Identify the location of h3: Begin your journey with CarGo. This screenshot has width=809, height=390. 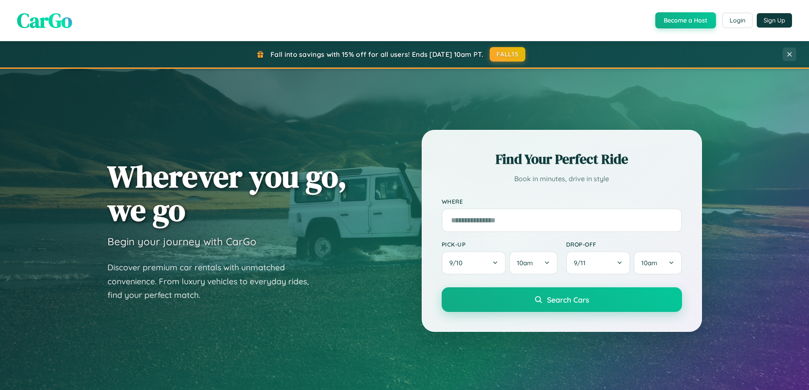
(182, 242).